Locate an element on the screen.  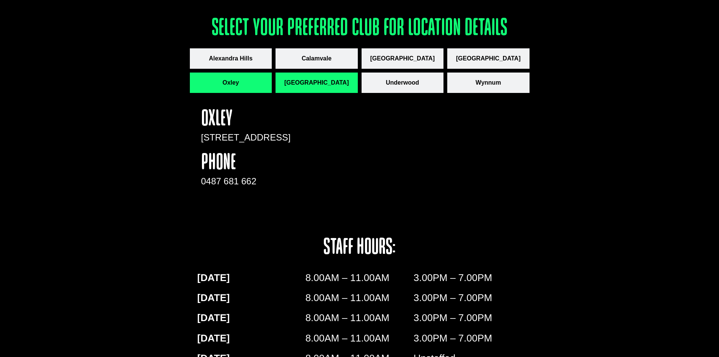
span: Oxley is located at coordinates (231, 83).